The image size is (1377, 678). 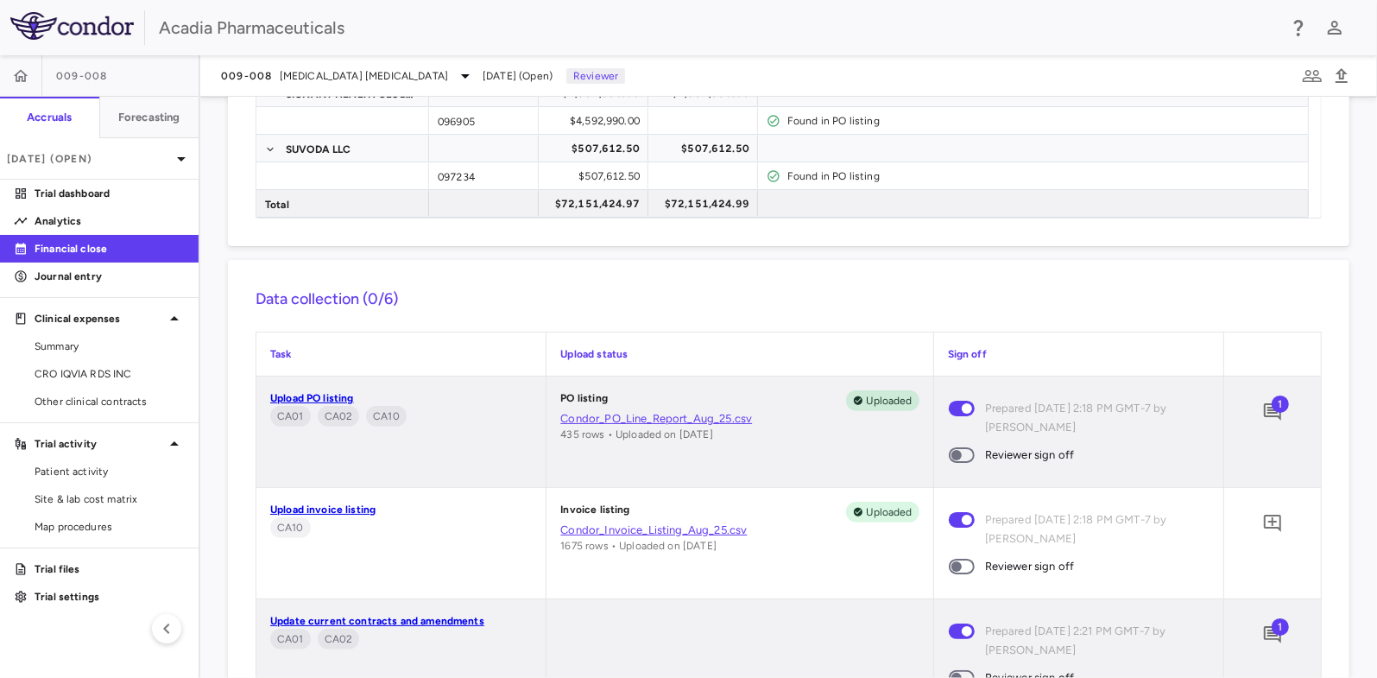 What do you see at coordinates (596, 76) in the screenshot?
I see `p: Reviewer` at bounding box center [596, 76].